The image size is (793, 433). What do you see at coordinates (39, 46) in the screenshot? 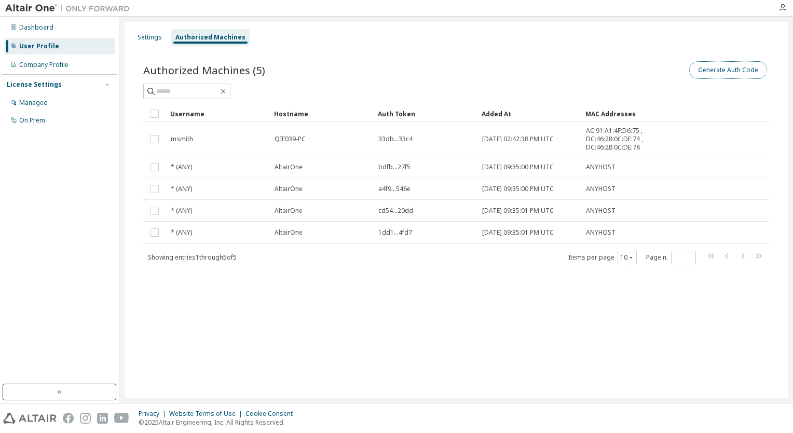
I see `div: User Profile` at bounding box center [39, 46].